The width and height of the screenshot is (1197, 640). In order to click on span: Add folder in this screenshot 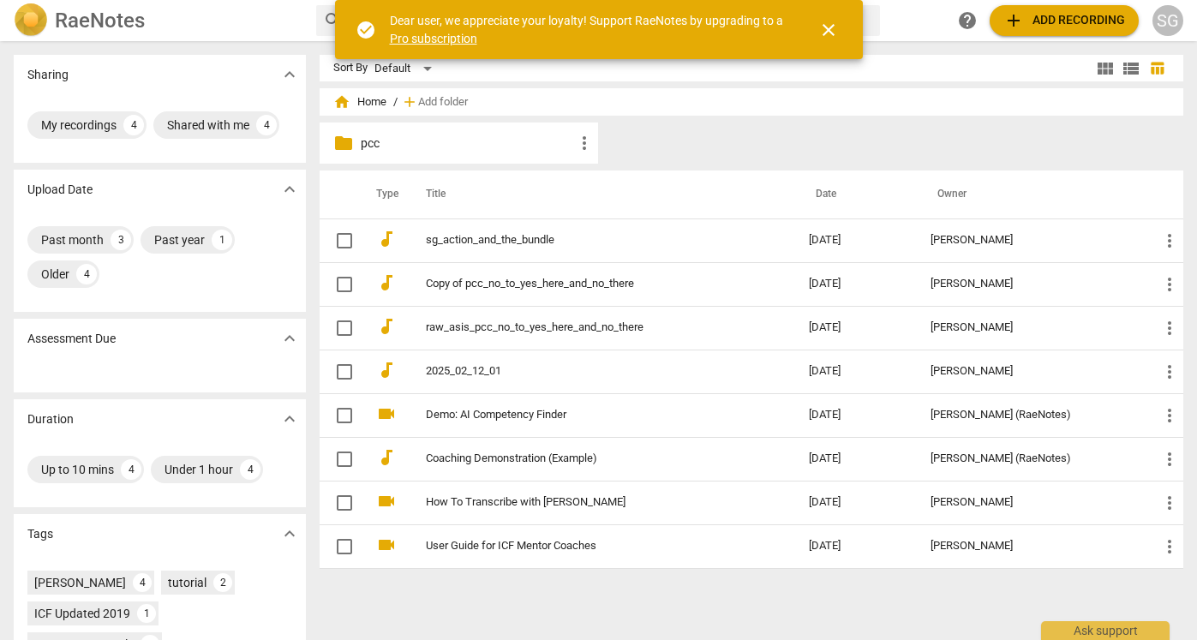, I will do `click(443, 102)`.